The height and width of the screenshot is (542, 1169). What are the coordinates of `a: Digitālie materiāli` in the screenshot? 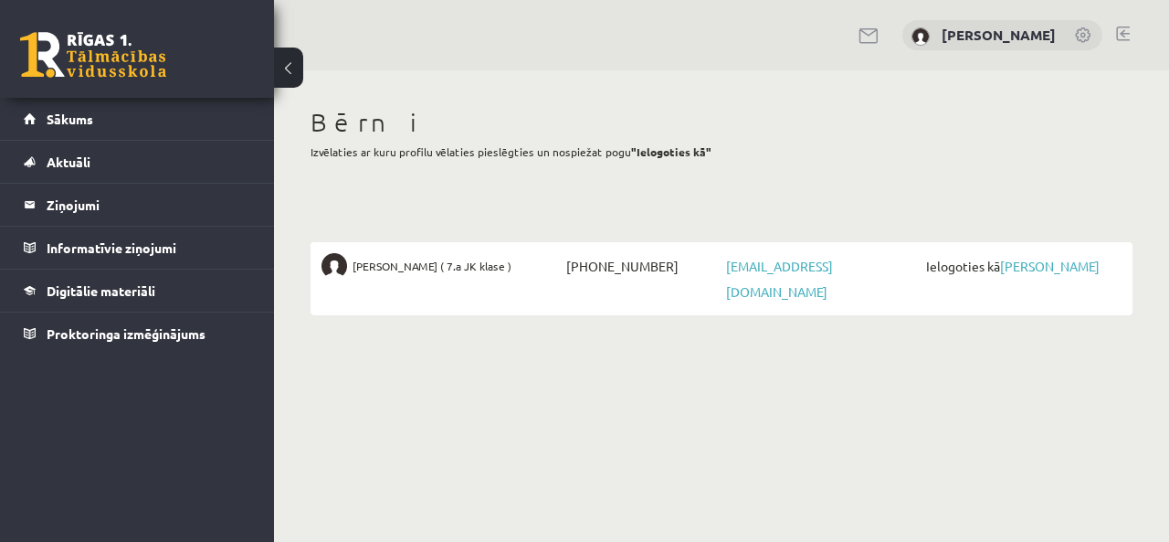 It's located at (137, 290).